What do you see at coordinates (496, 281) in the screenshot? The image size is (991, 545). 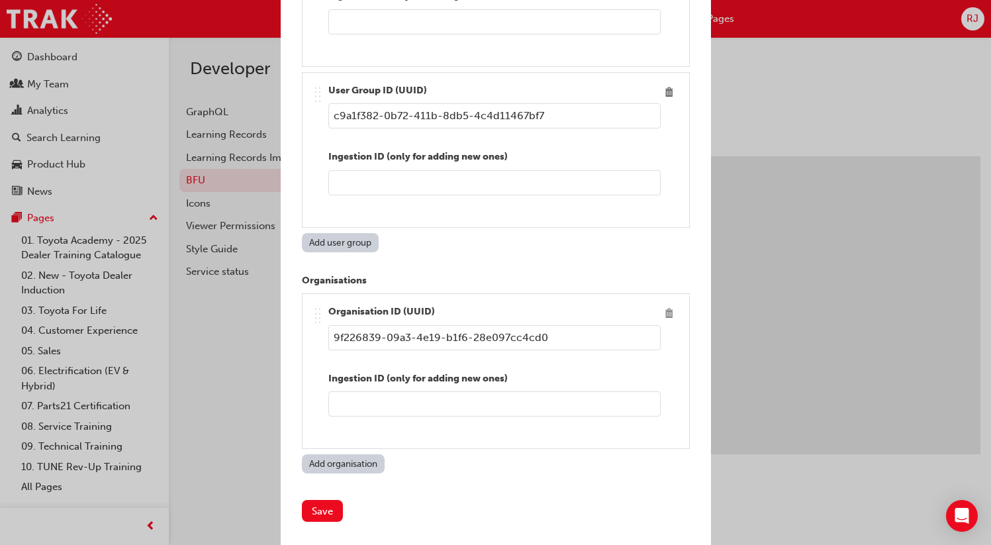 I see `p: Organisations` at bounding box center [496, 281].